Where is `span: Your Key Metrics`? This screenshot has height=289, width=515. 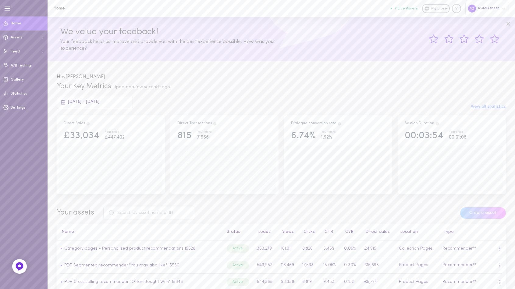
span: Your Key Metrics is located at coordinates (84, 86).